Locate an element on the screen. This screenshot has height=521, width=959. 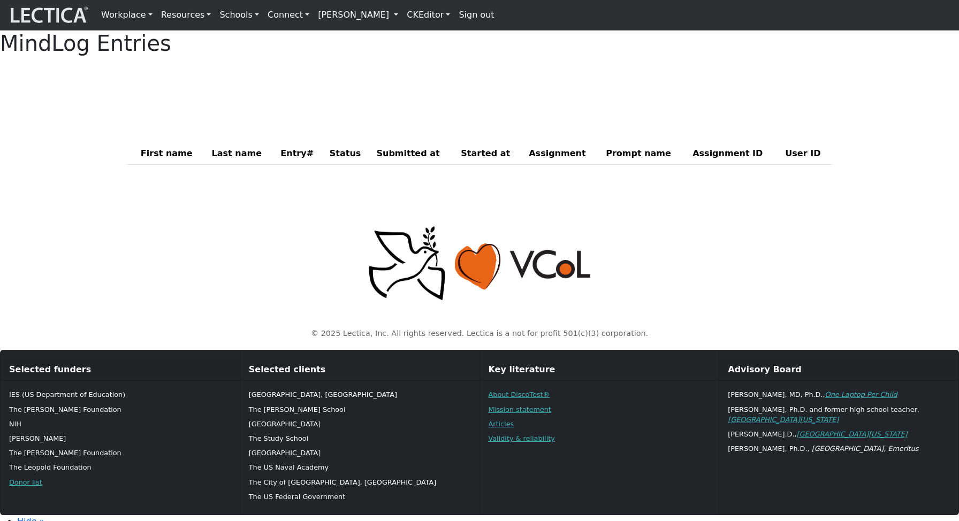
div: Advisory Board is located at coordinates (839, 370).